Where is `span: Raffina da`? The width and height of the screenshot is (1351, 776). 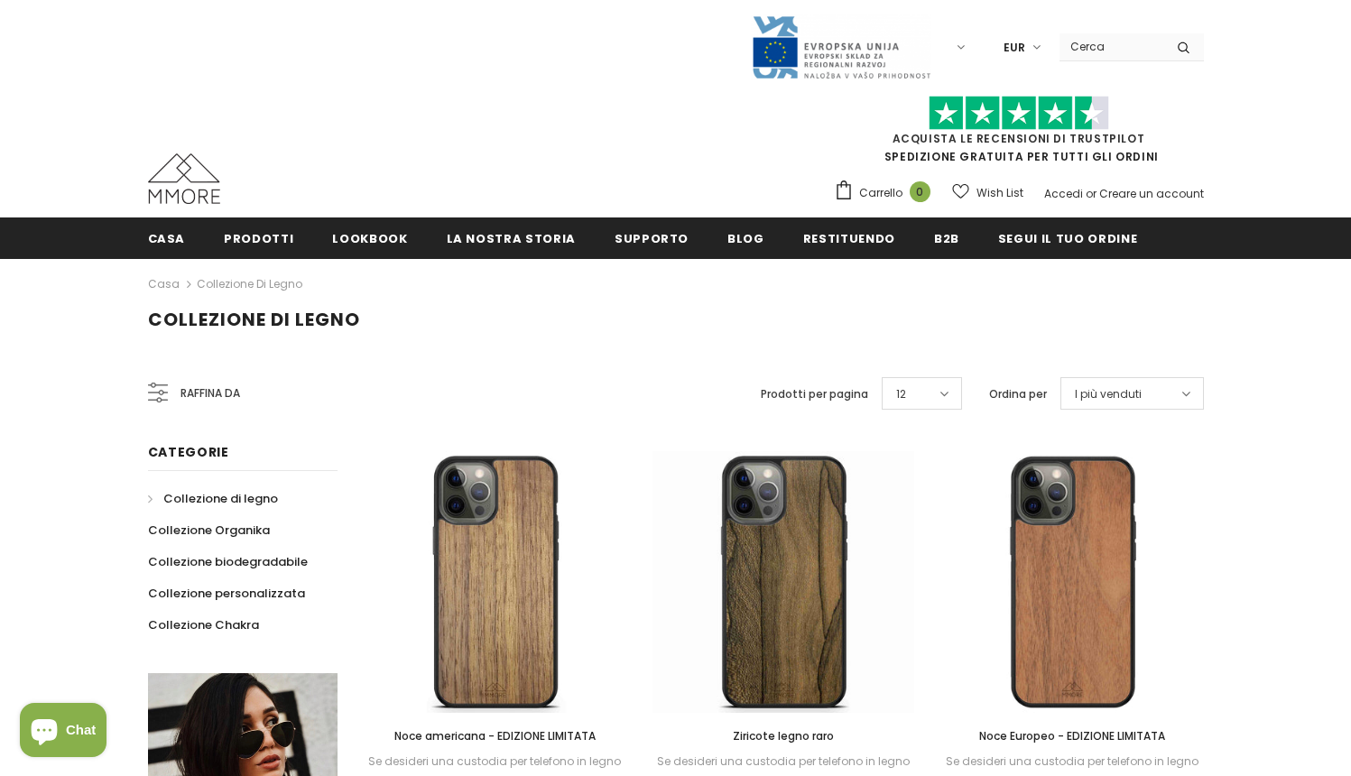 span: Raffina da is located at coordinates (210, 393).